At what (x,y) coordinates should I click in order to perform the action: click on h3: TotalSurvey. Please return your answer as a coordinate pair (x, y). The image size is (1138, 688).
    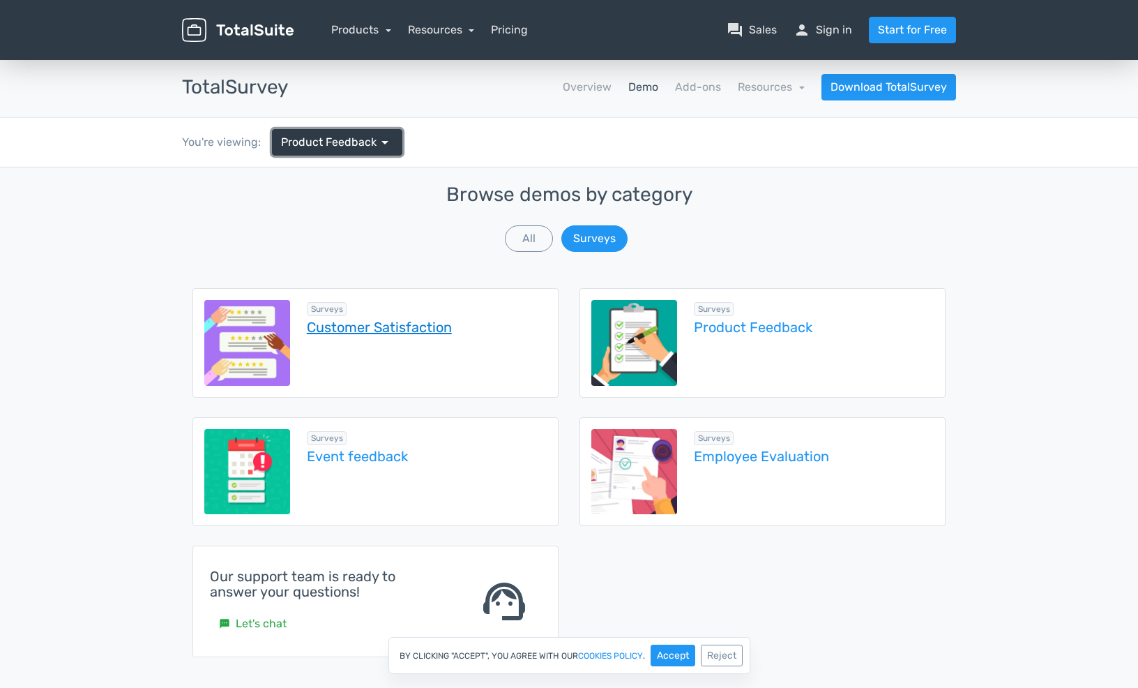
    Looking at the image, I should click on (235, 87).